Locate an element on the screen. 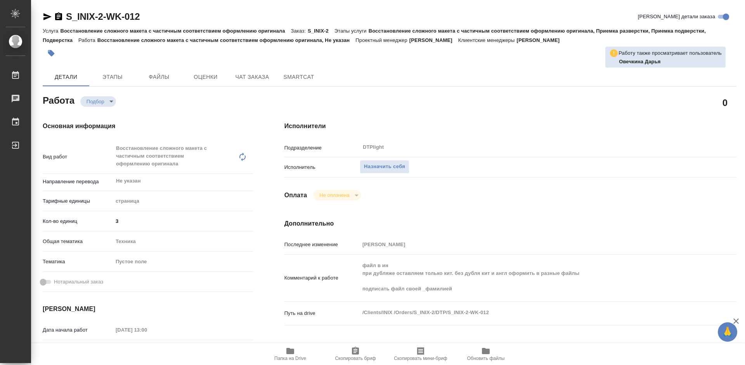  p: Направление перевода is located at coordinates (78, 182).